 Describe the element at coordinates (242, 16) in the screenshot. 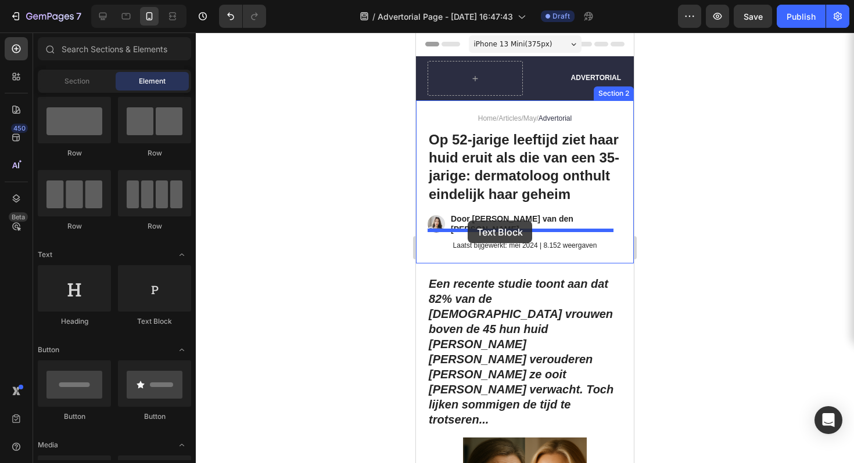

I see `div: Undo/Redo` at that location.